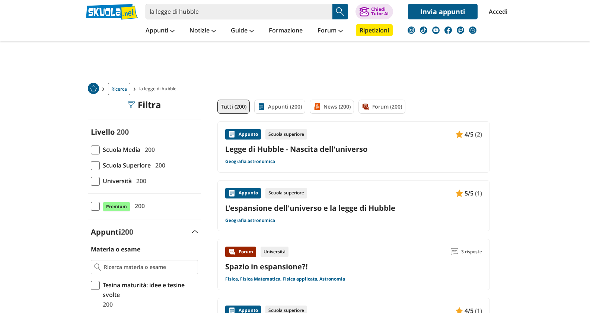  What do you see at coordinates (261, 107) in the screenshot?
I see `img: Appunti filtro contenuto` at bounding box center [261, 107].